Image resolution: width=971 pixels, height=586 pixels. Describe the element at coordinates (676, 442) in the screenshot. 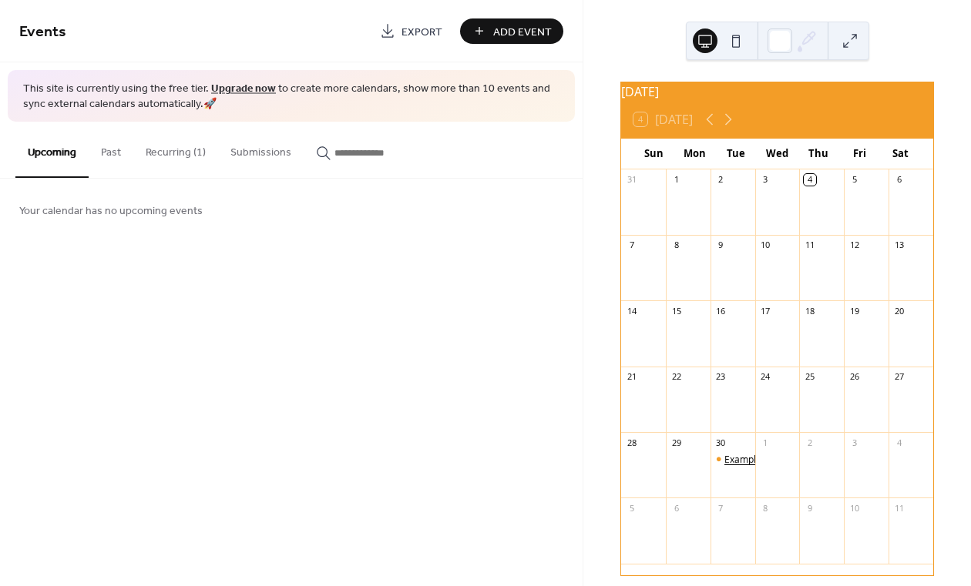

I see `div: 29` at that location.